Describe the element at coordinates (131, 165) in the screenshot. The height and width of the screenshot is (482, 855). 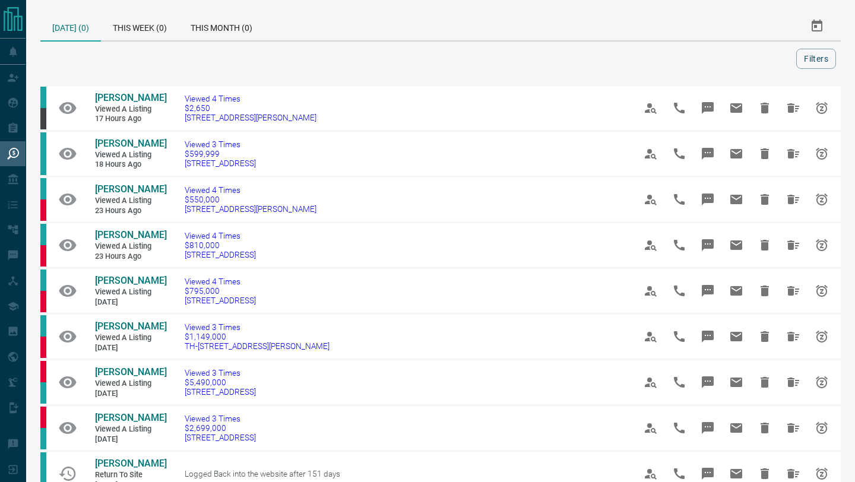
I see `span: 18 hours ago` at that location.